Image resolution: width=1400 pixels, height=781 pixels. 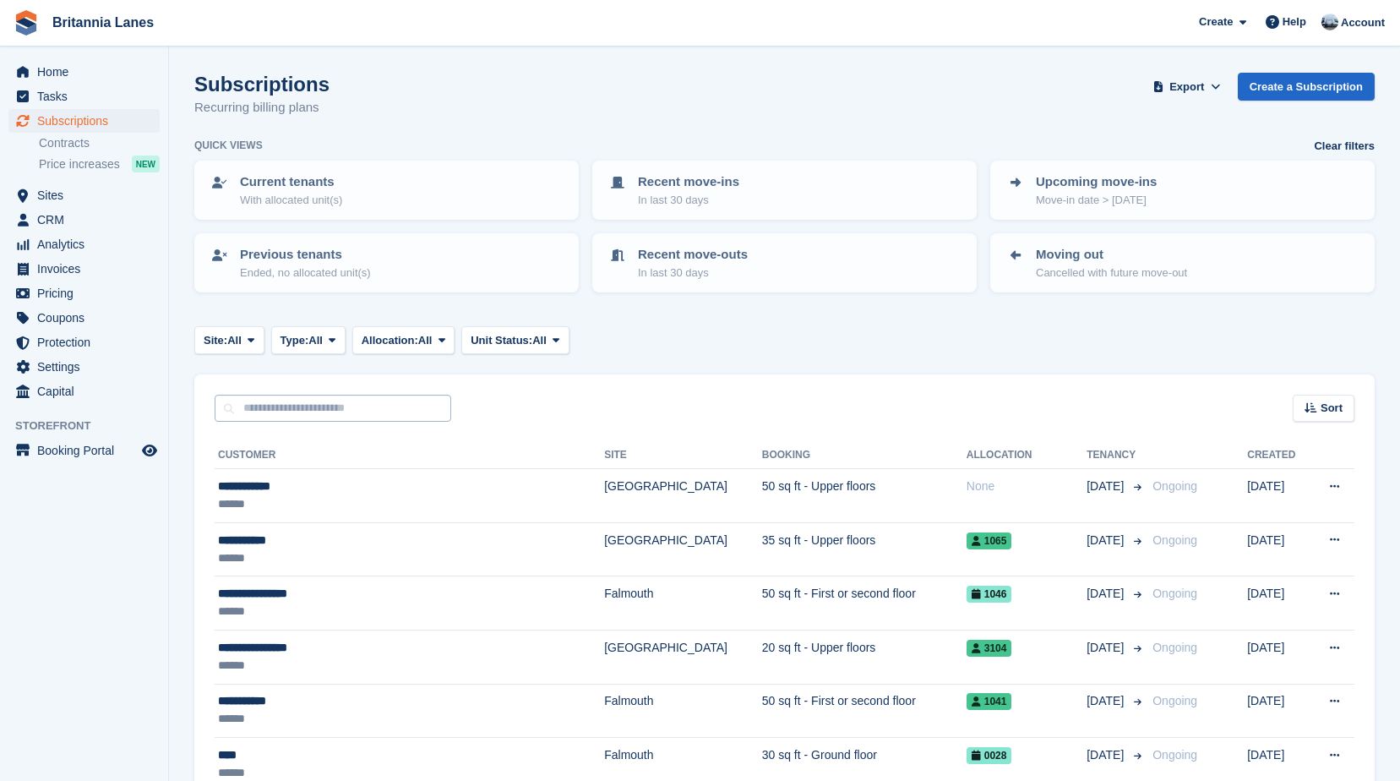 I want to click on button: Allocation: All, so click(x=404, y=340).